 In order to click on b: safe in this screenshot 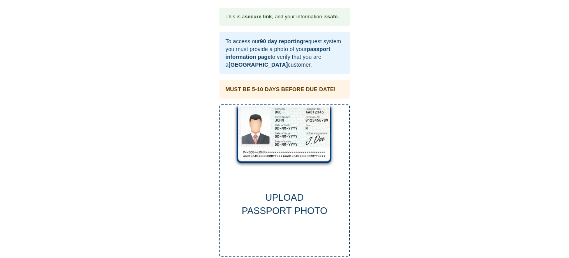, I will do `click(333, 16)`.